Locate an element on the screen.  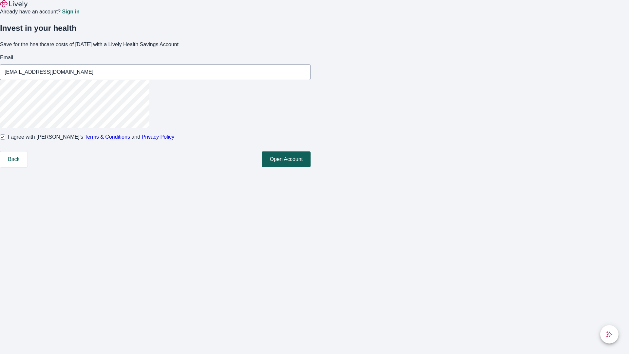
a: Sign in is located at coordinates (70, 12).